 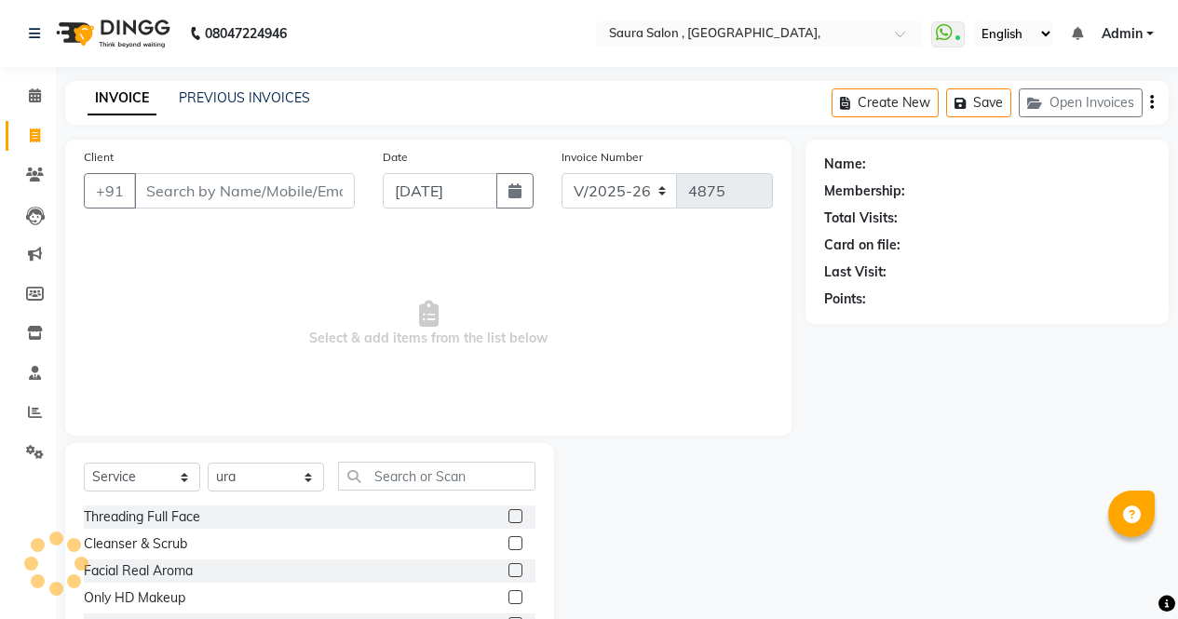 What do you see at coordinates (1080, 102) in the screenshot?
I see `button: Open Invoices` at bounding box center [1080, 102].